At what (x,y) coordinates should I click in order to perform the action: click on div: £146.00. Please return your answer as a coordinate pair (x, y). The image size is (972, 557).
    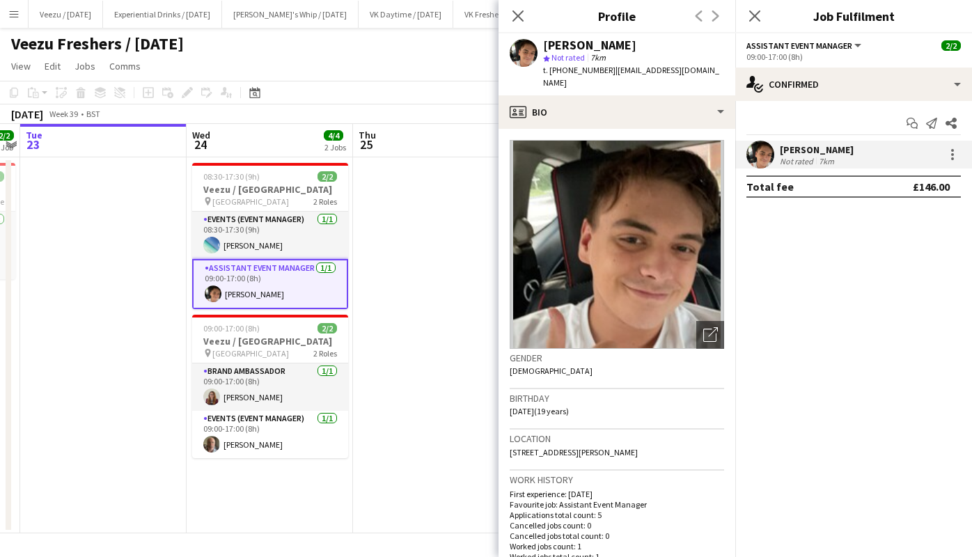
    Looking at the image, I should click on (931, 187).